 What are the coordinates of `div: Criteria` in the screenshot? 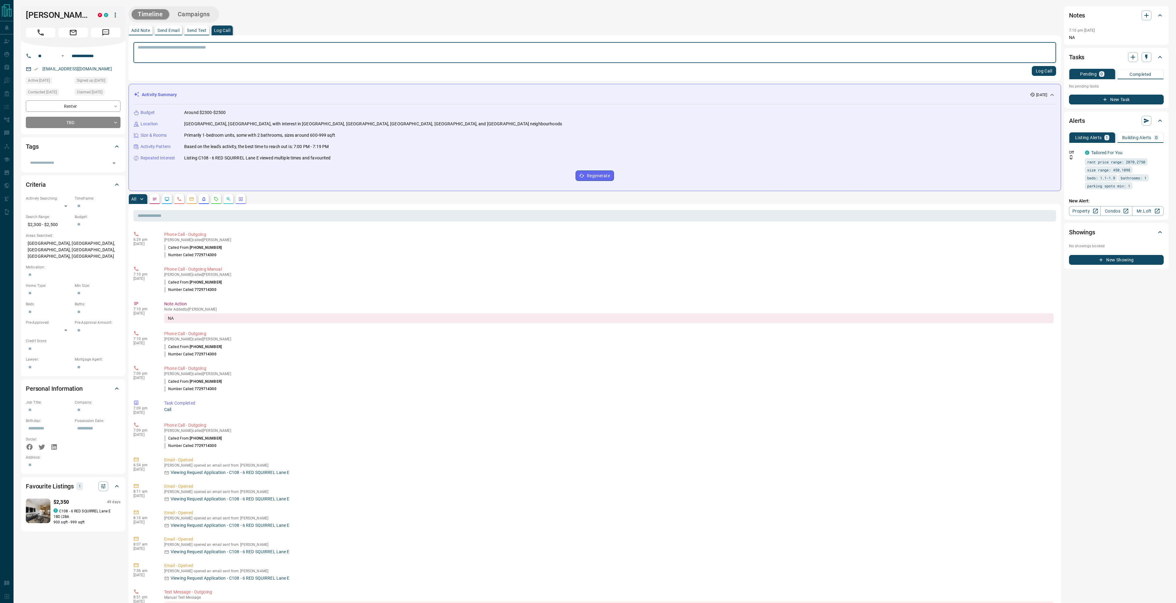 It's located at (73, 185).